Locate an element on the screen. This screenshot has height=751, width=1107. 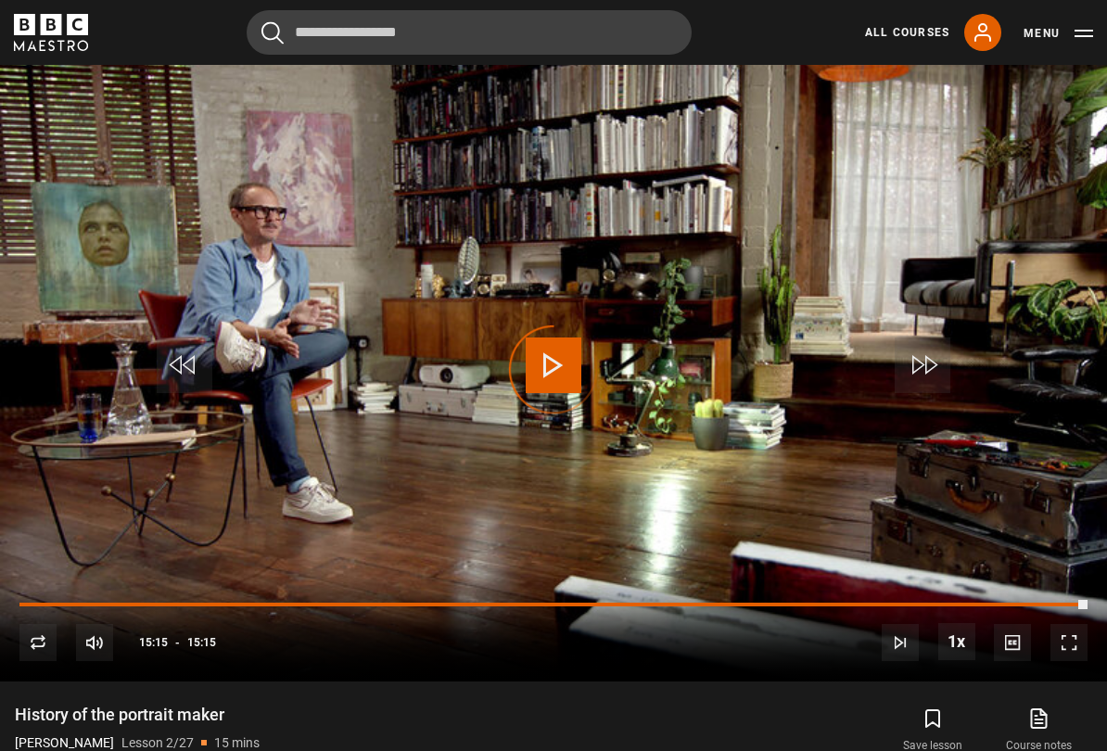
button: Fullscreen is located at coordinates (1069, 642).